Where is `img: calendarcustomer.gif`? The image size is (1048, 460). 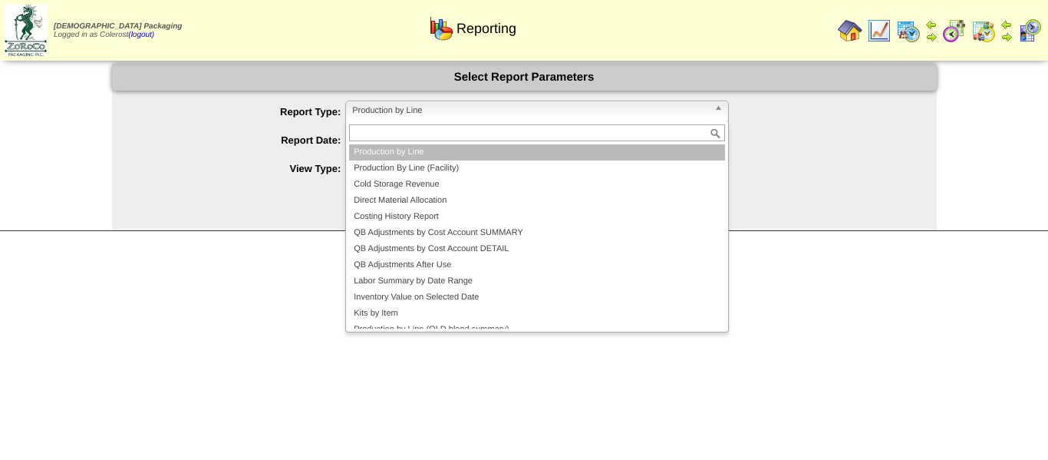
img: calendarcustomer.gif is located at coordinates (1030, 31).